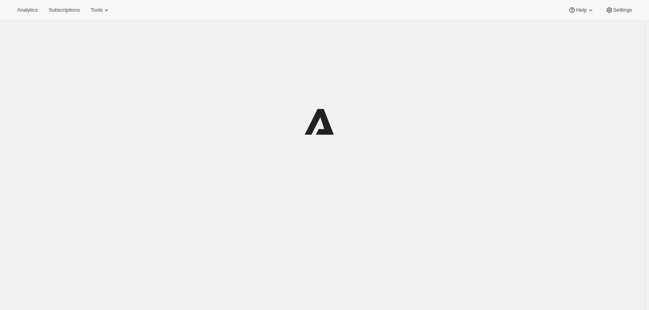 The image size is (649, 310). What do you see at coordinates (64, 10) in the screenshot?
I see `span: Subscriptions` at bounding box center [64, 10].